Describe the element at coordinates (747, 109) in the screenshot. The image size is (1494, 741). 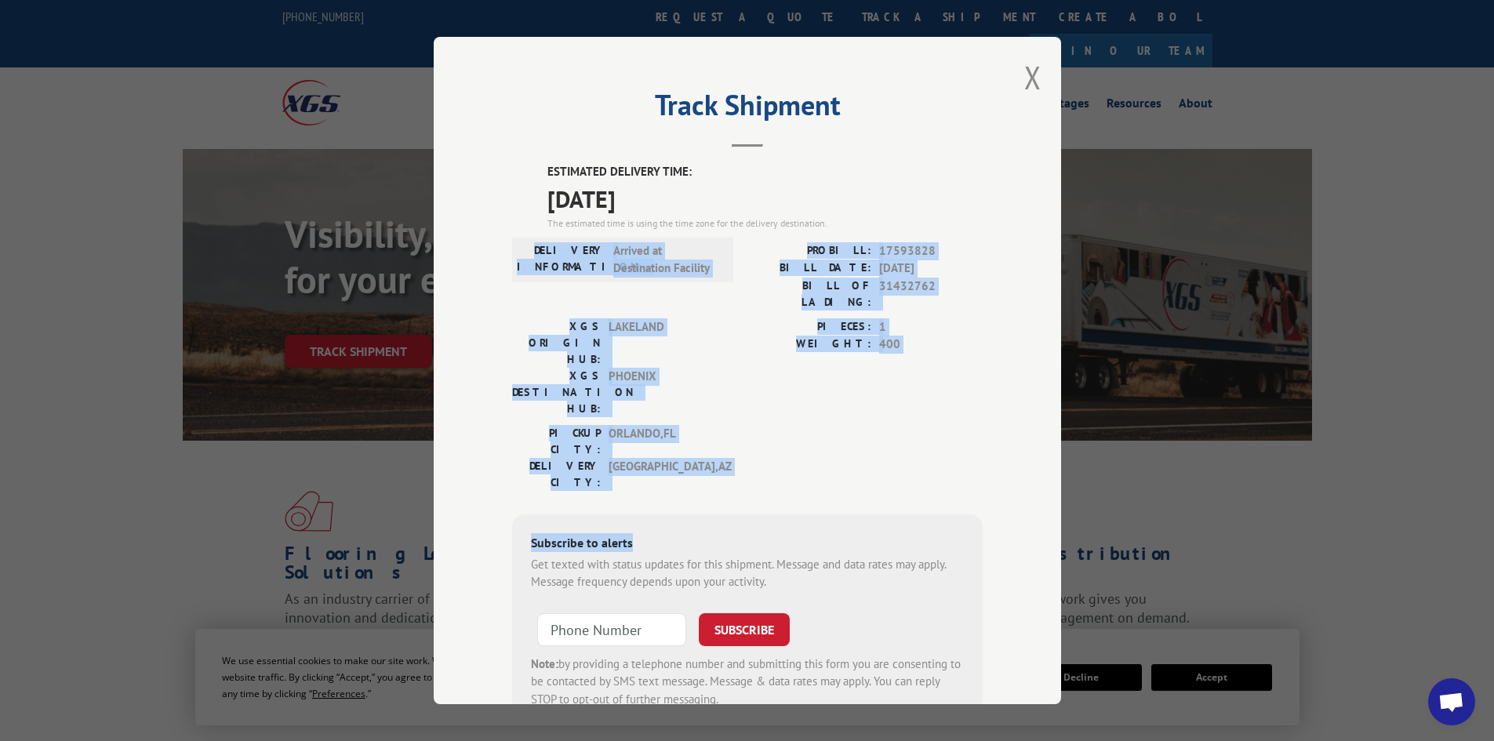
I see `h2: Track Shipment` at that location.